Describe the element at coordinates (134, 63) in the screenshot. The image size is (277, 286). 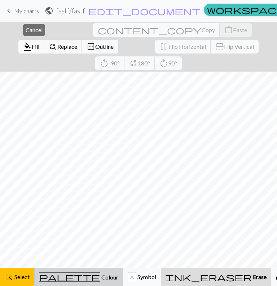
I see `span: sync` at that location.